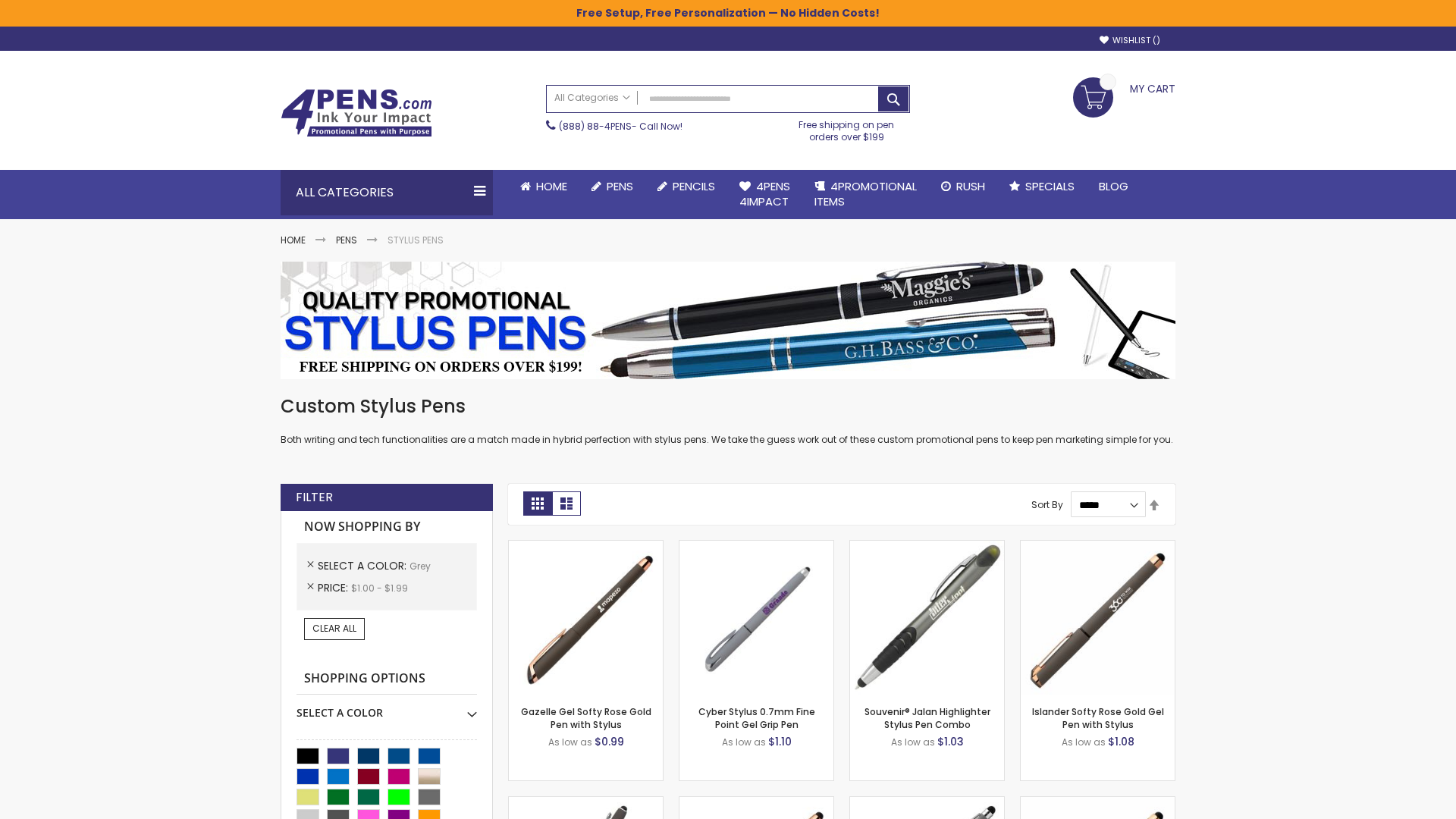 The width and height of the screenshot is (1456, 819). Describe the element at coordinates (596, 126) in the screenshot. I see `a: (888) 88-4PENS` at that location.